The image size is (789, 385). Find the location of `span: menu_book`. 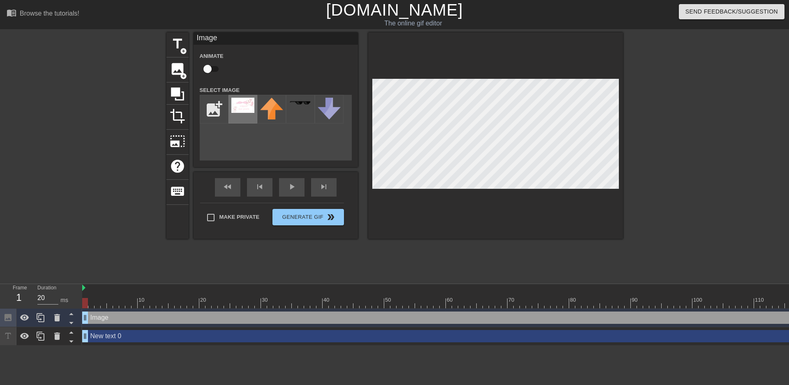

span: menu_book is located at coordinates (11, 13).